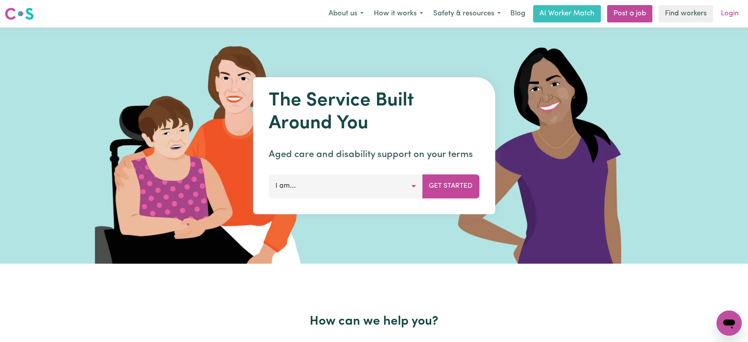 The image size is (748, 342). I want to click on button: About us, so click(346, 14).